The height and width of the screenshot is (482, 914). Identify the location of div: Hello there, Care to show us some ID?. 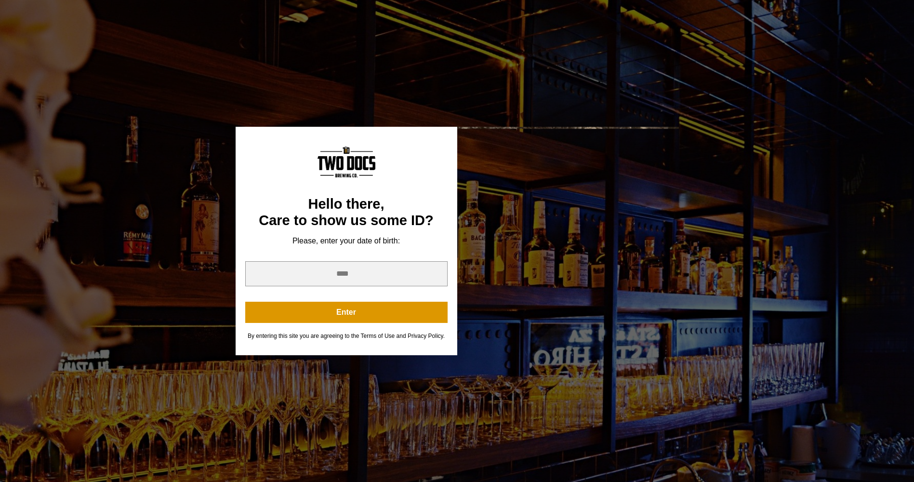
(346, 212).